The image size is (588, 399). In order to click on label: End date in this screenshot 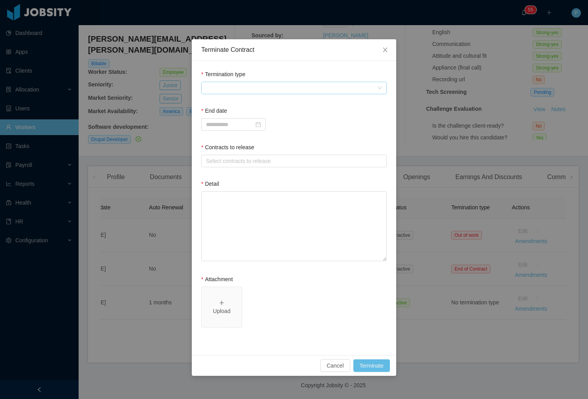, I will do `click(214, 111)`.